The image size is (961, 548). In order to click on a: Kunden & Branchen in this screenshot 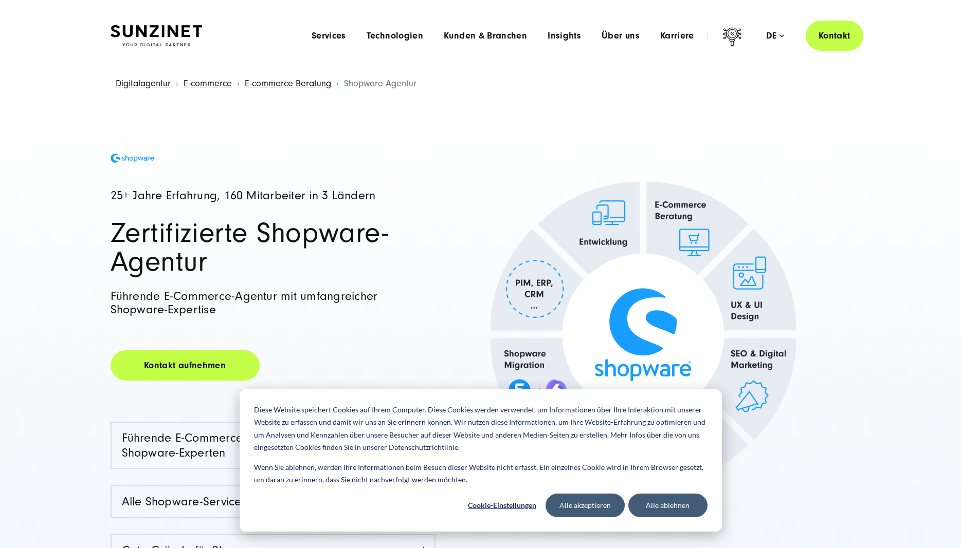, I will do `click(485, 36)`.